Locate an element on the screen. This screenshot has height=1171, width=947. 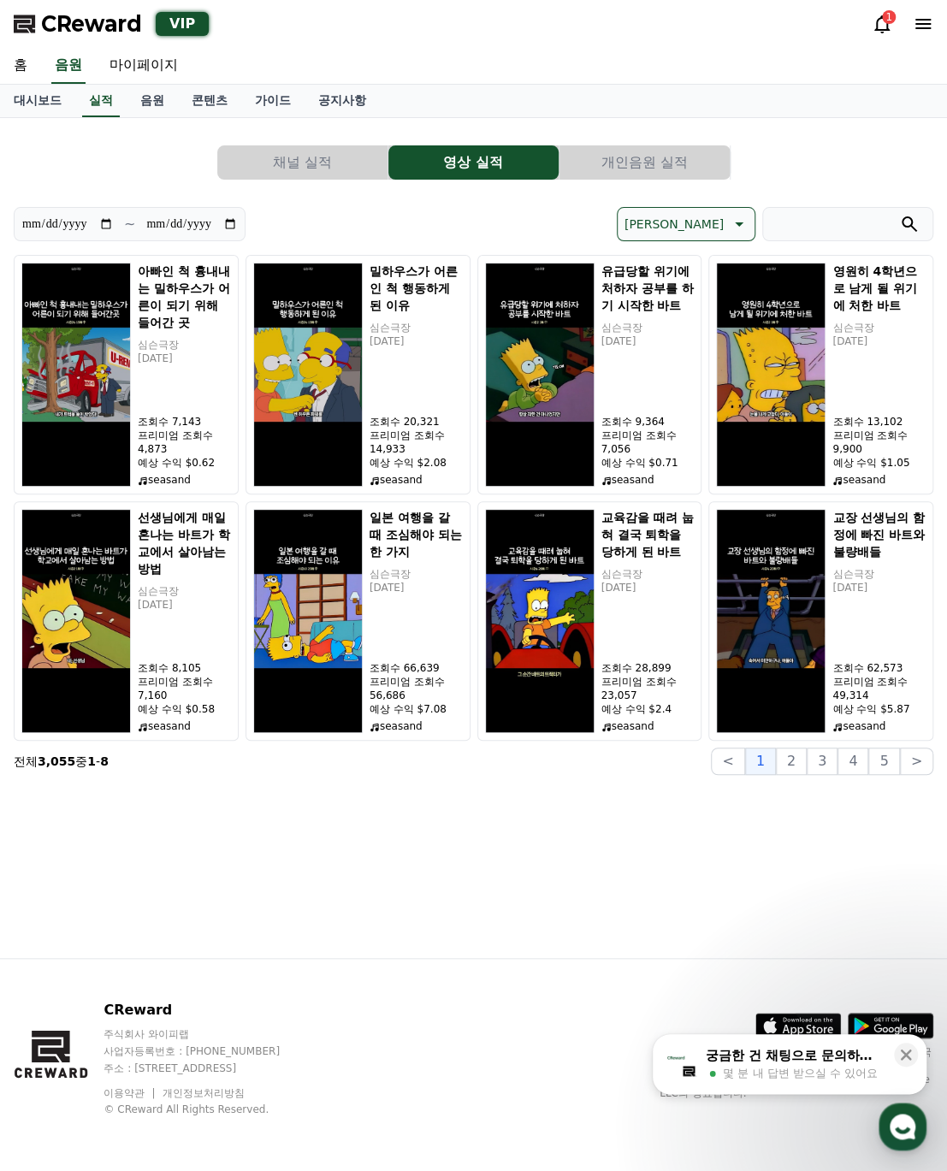
p: 예상 수익 $0.62 is located at coordinates (184, 463).